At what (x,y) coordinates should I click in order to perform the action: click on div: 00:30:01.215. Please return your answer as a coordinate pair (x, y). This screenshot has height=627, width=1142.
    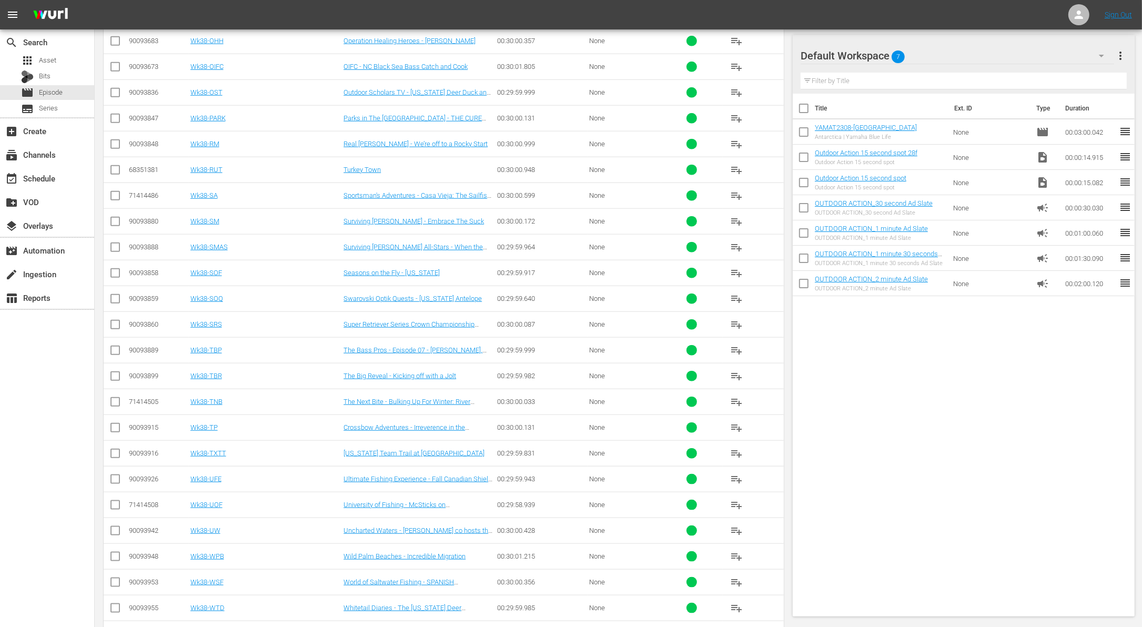
    Looking at the image, I should click on (541, 556).